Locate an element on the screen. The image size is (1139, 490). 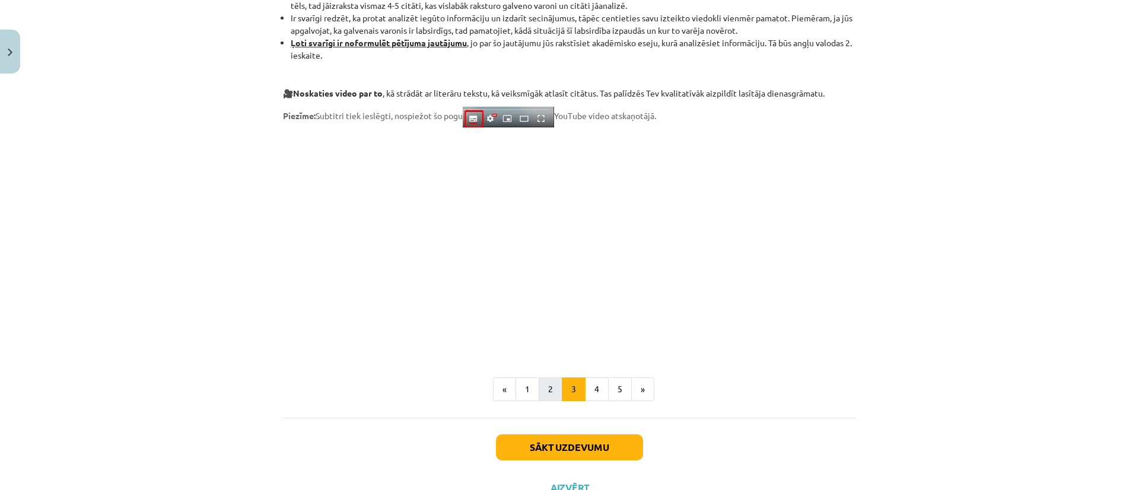
nav: Page navigation example is located at coordinates (569, 390).